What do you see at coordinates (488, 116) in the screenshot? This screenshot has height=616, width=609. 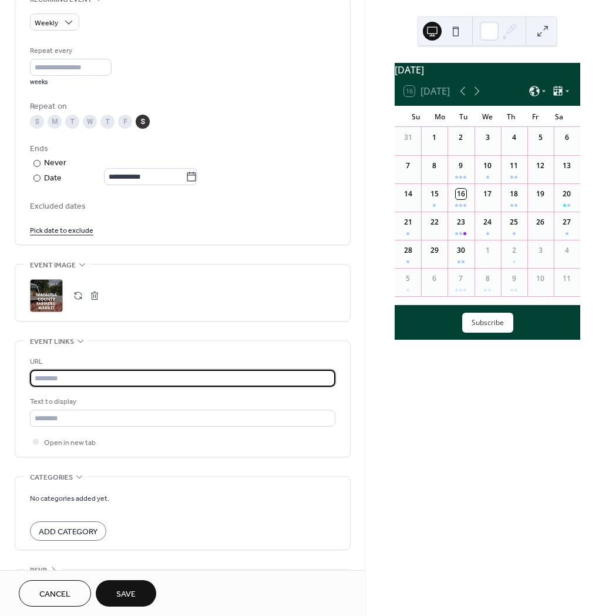 I see `div: We` at bounding box center [488, 116].